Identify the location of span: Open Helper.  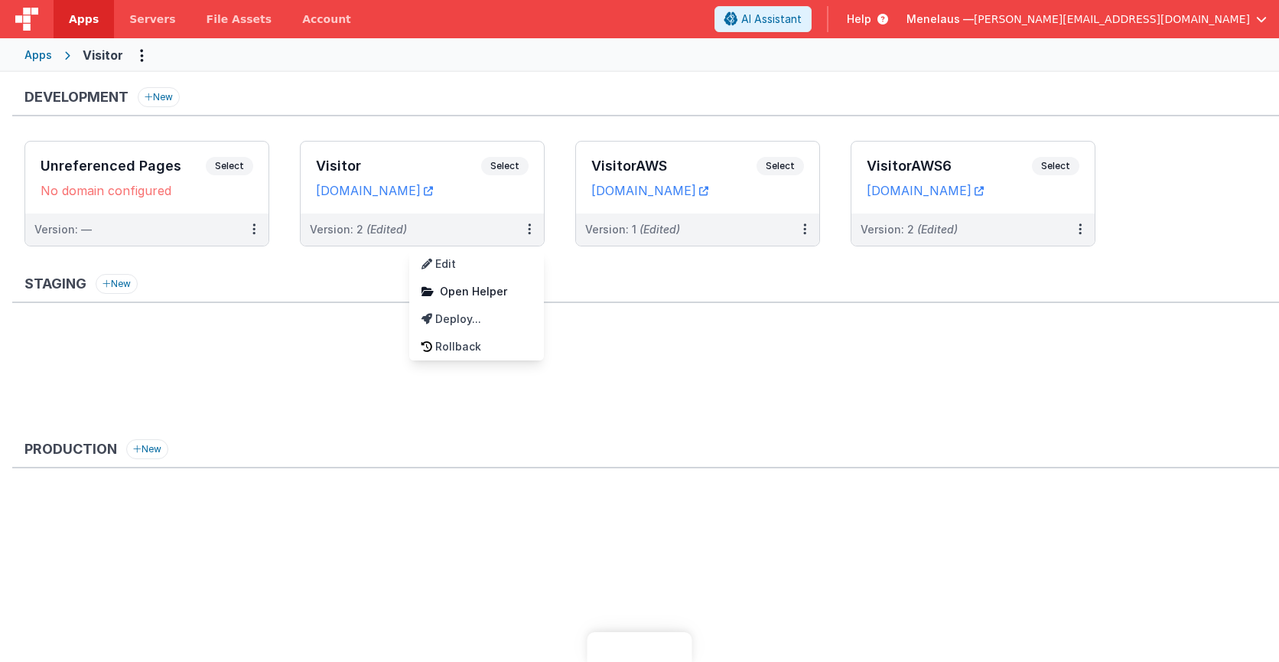
(473, 291).